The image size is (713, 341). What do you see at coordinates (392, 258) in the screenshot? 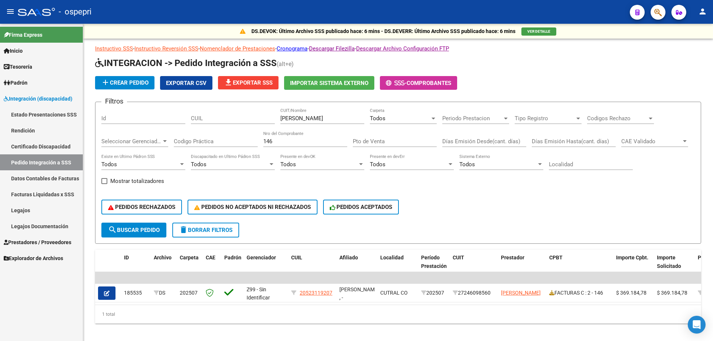
I see `span: Localidad` at bounding box center [392, 258].